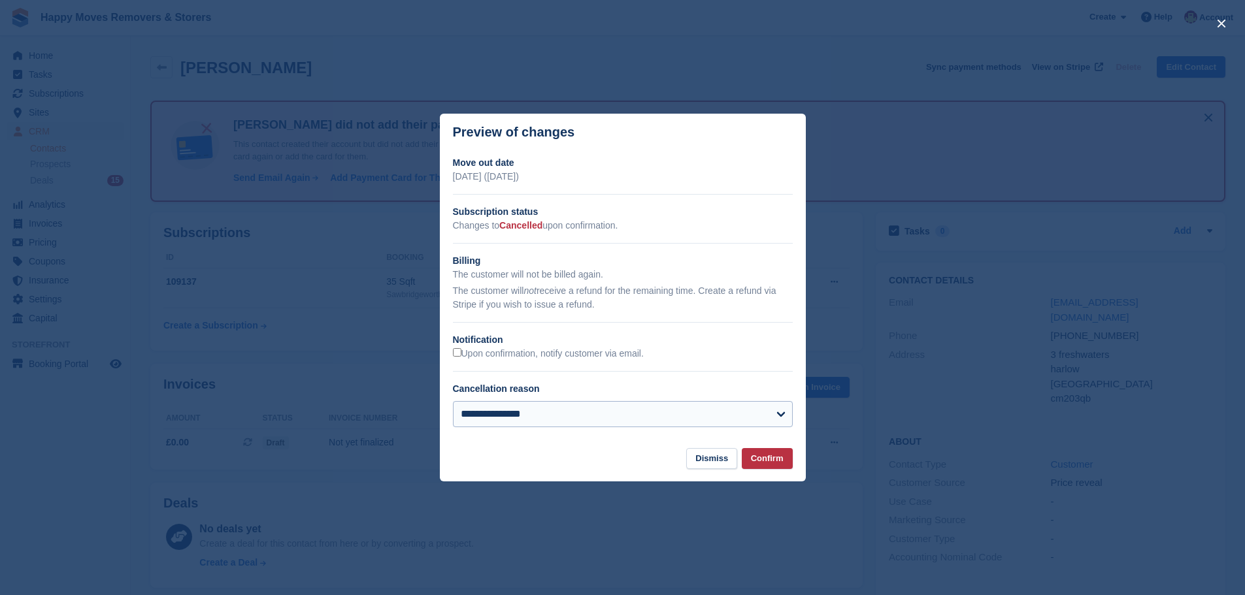 Image resolution: width=1245 pixels, height=595 pixels. I want to click on p: The customer will not be billed again., so click(623, 274).